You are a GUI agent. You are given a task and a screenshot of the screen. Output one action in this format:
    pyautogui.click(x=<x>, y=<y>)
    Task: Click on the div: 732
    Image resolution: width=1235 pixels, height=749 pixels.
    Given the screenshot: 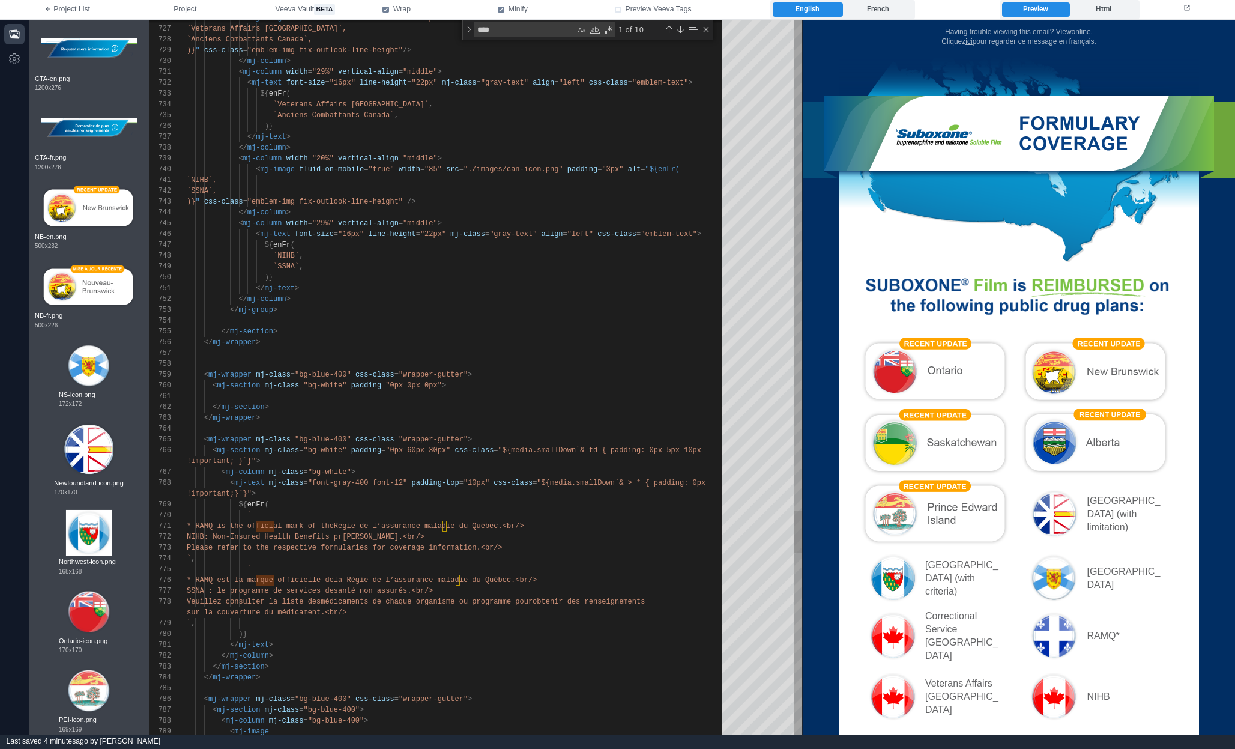 What is the action you would take?
    pyautogui.click(x=160, y=83)
    